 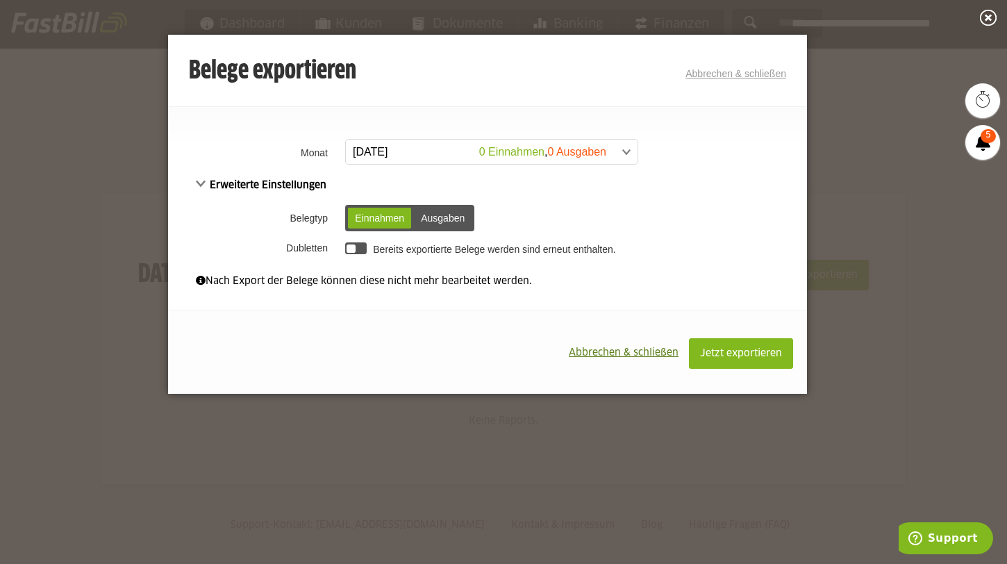 What do you see at coordinates (741, 354) in the screenshot?
I see `button: Jetzt exportieren` at bounding box center [741, 354].